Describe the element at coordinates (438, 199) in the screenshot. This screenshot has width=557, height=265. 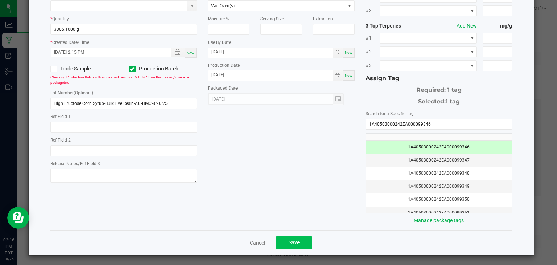
I see `div: 1A40503000242EA000099350` at that location.